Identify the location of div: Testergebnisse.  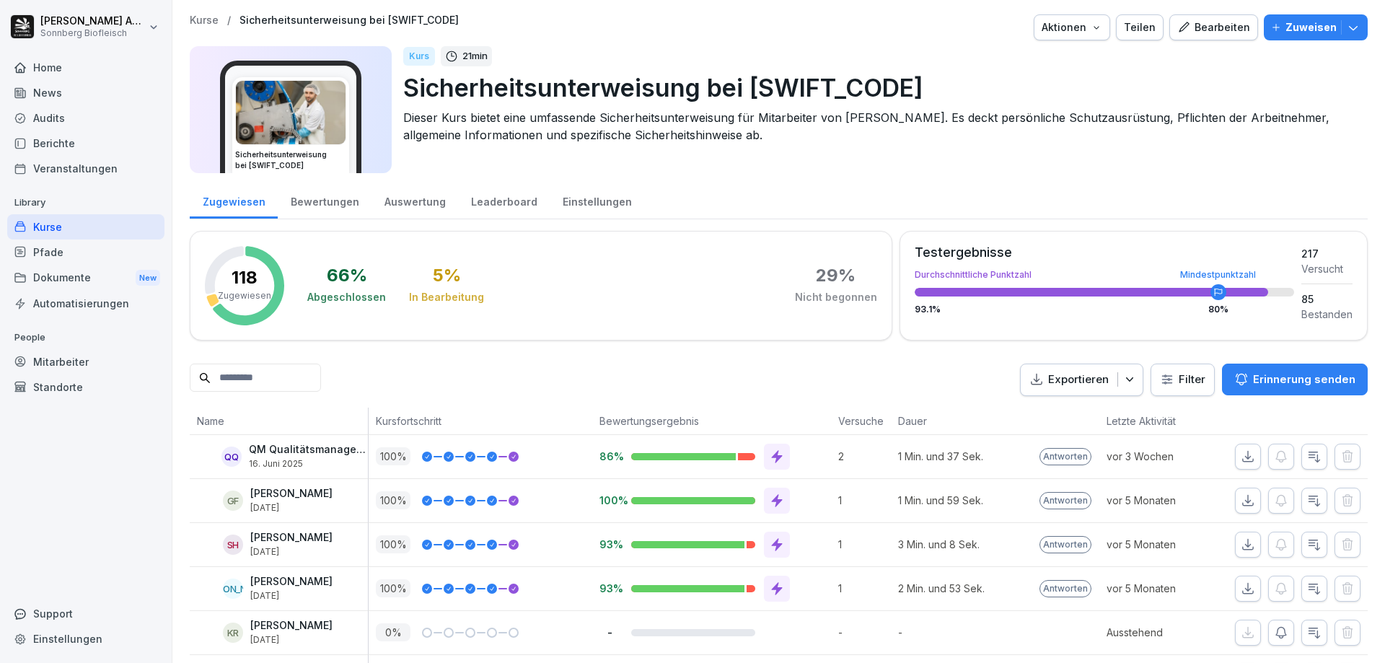
(1105, 253).